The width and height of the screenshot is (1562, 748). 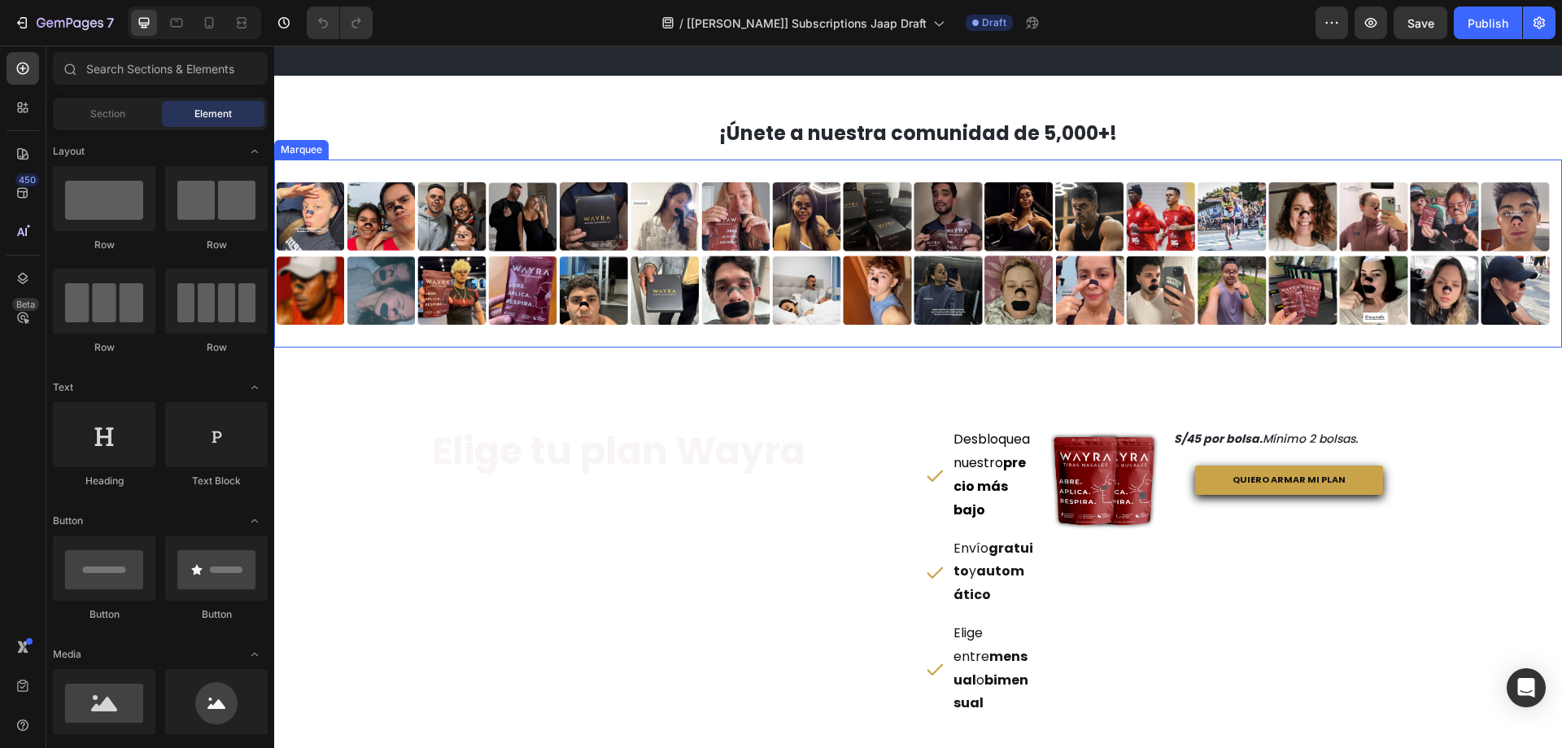 What do you see at coordinates (714, 537) in the screenshot?
I see `strong: automático` at bounding box center [714, 537].